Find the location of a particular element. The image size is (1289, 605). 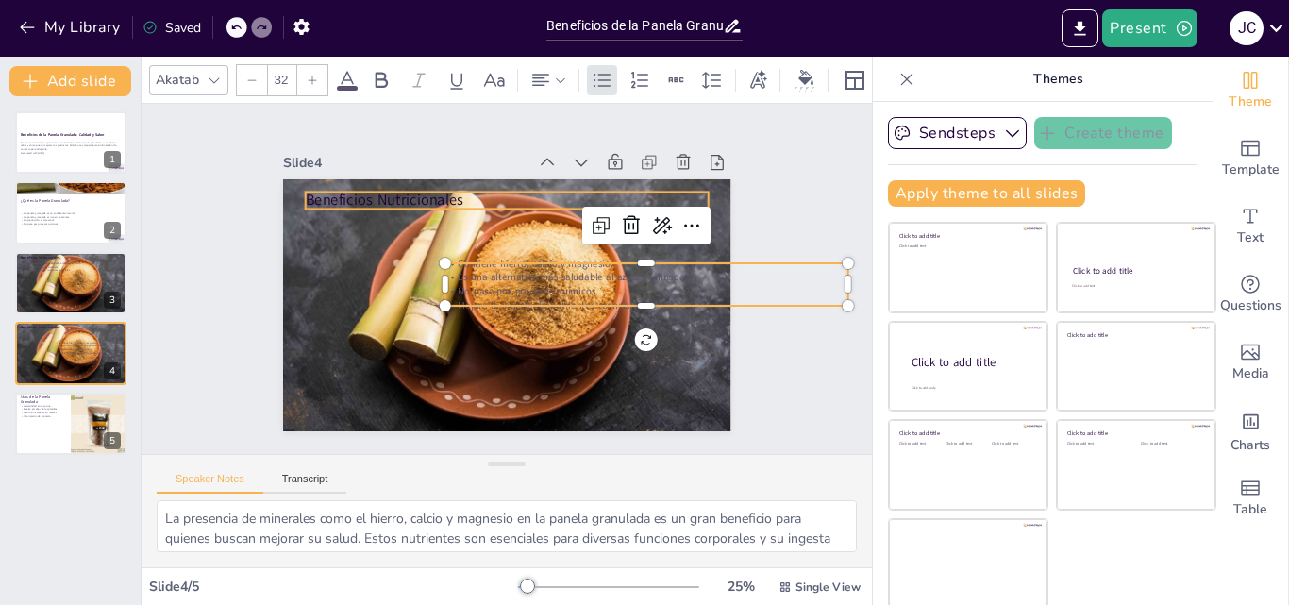

button: Speaker Notes is located at coordinates (209, 483).